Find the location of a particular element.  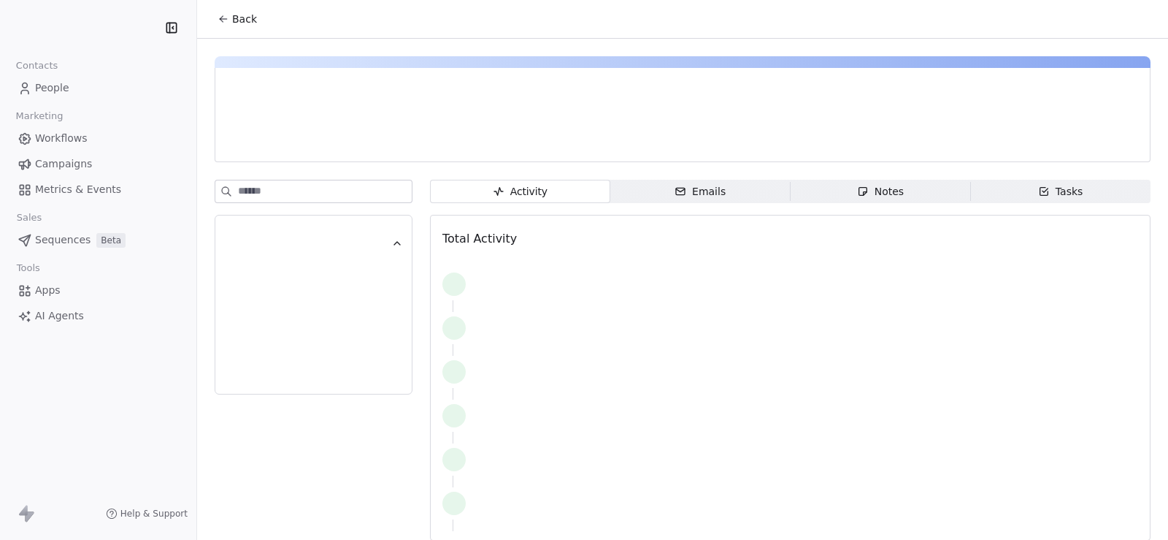

a: Metrics & Events is located at coordinates (98, 189).